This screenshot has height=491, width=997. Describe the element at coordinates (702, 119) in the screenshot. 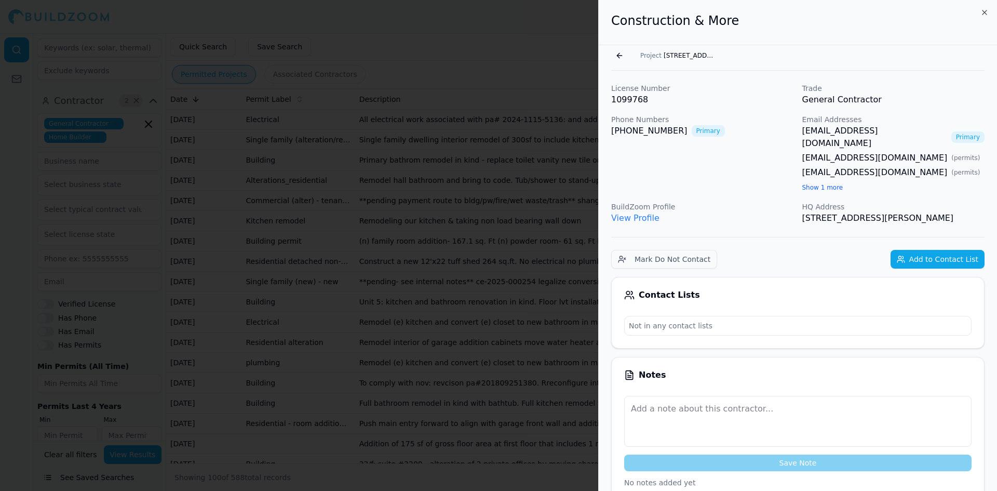

I see `p: Phone Numbers` at that location.